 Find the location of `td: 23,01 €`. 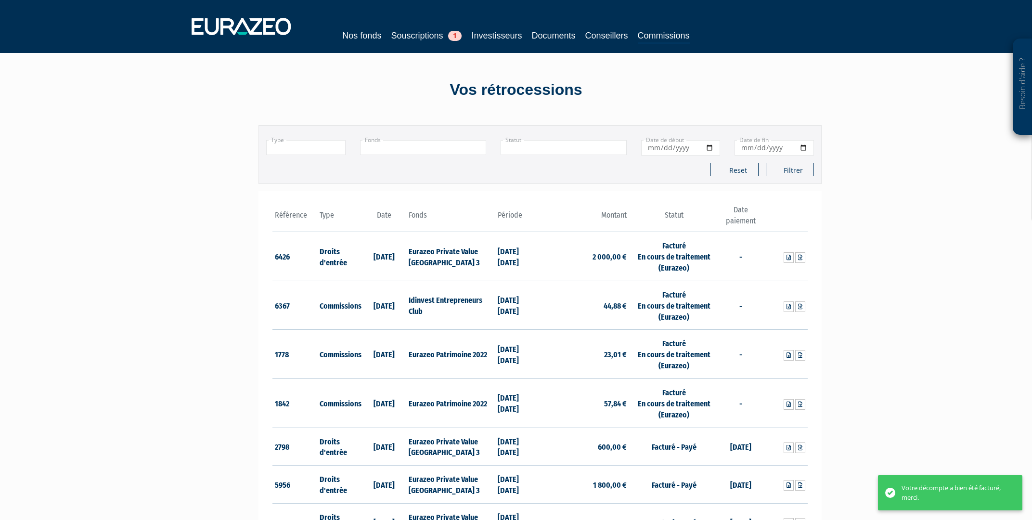

td: 23,01 € is located at coordinates (584, 354).